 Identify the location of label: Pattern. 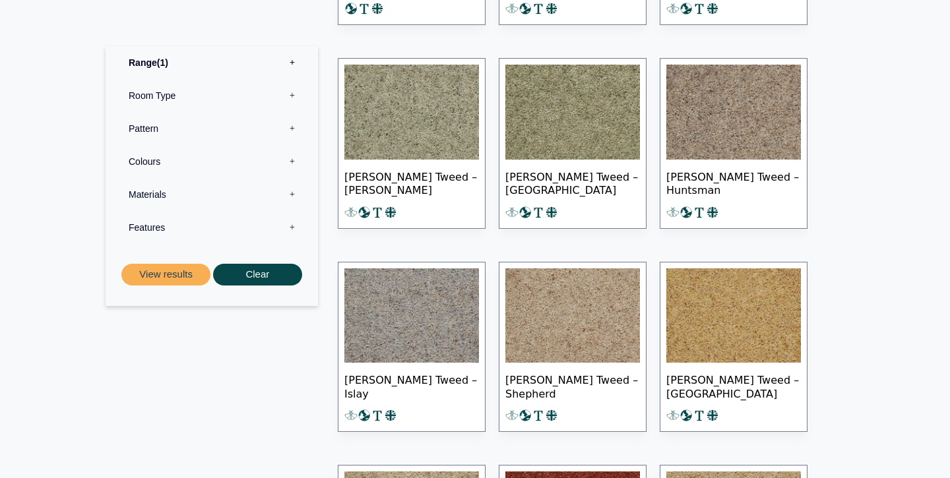
(212, 129).